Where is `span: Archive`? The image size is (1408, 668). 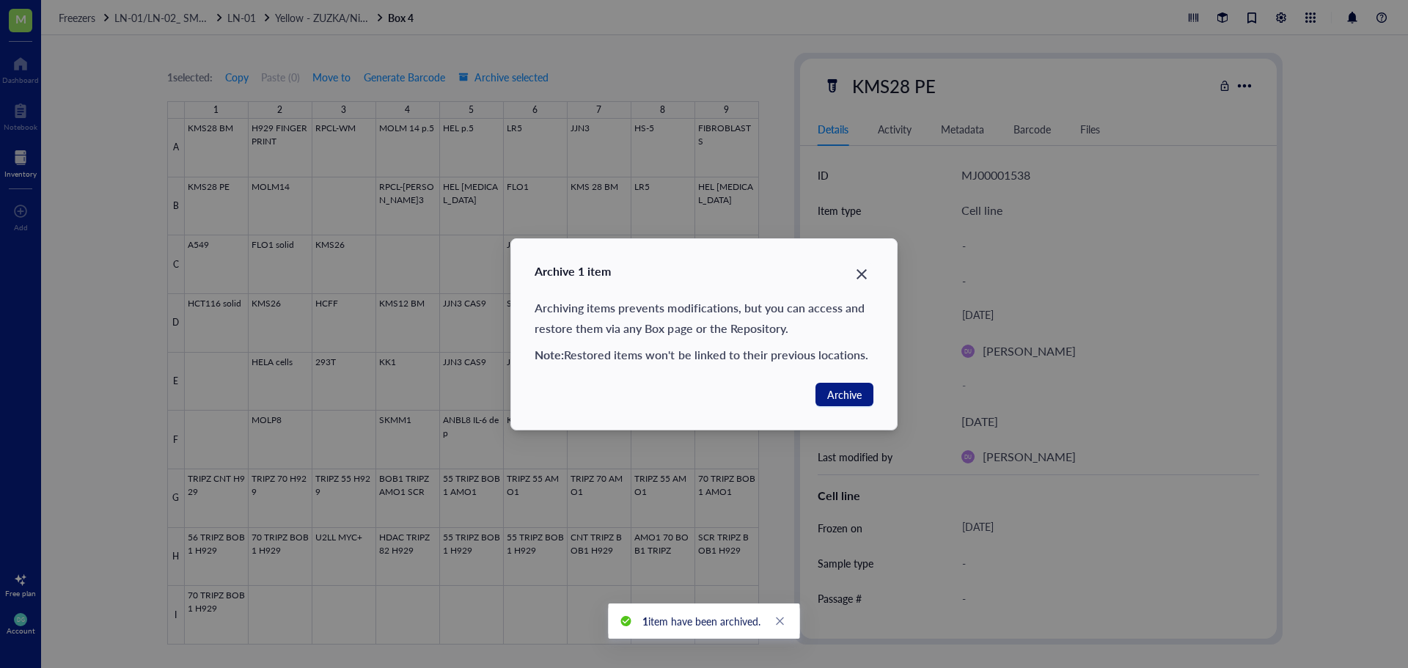 span: Archive is located at coordinates (844, 395).